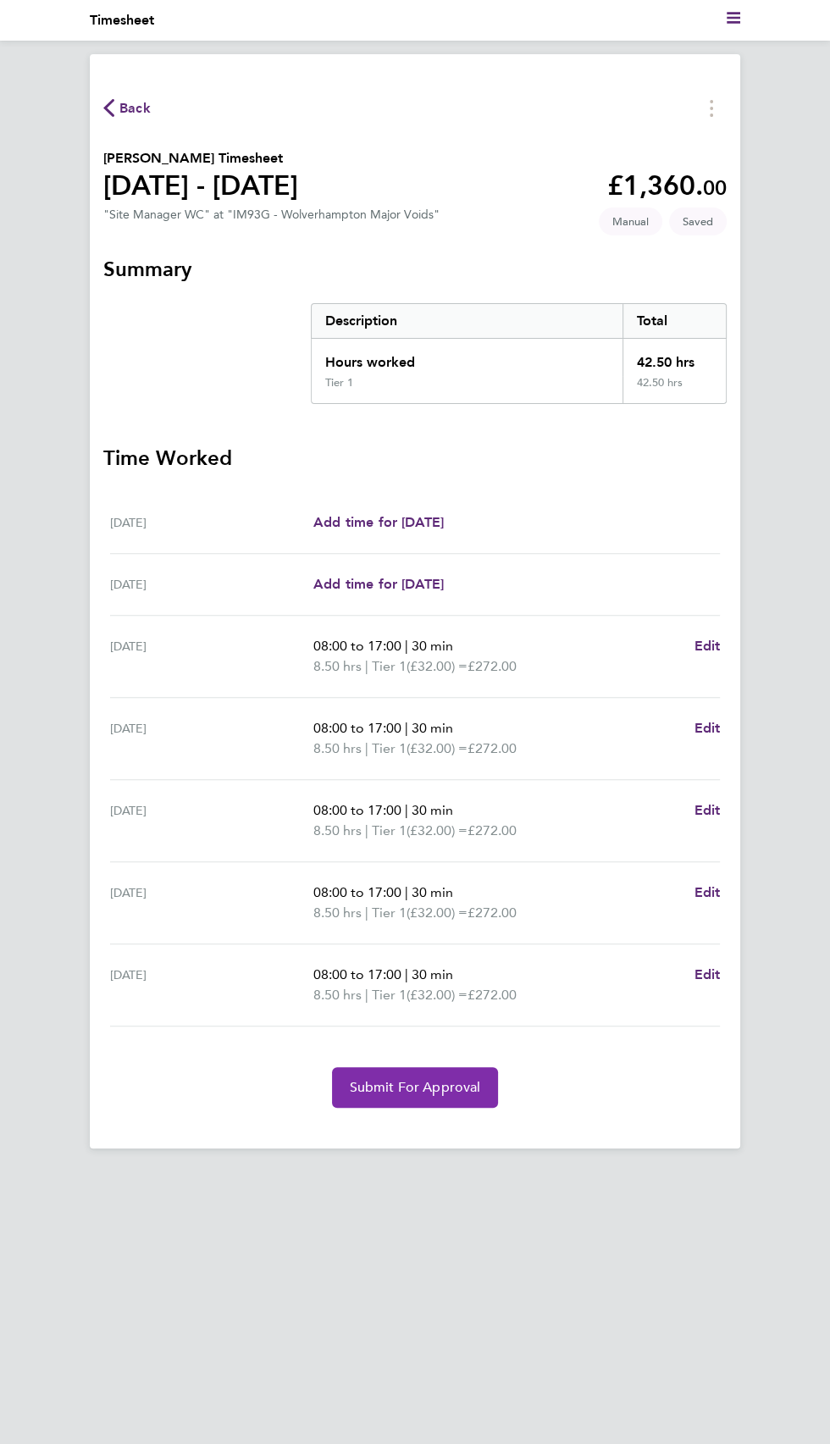  I want to click on li: Timesheet, so click(122, 20).